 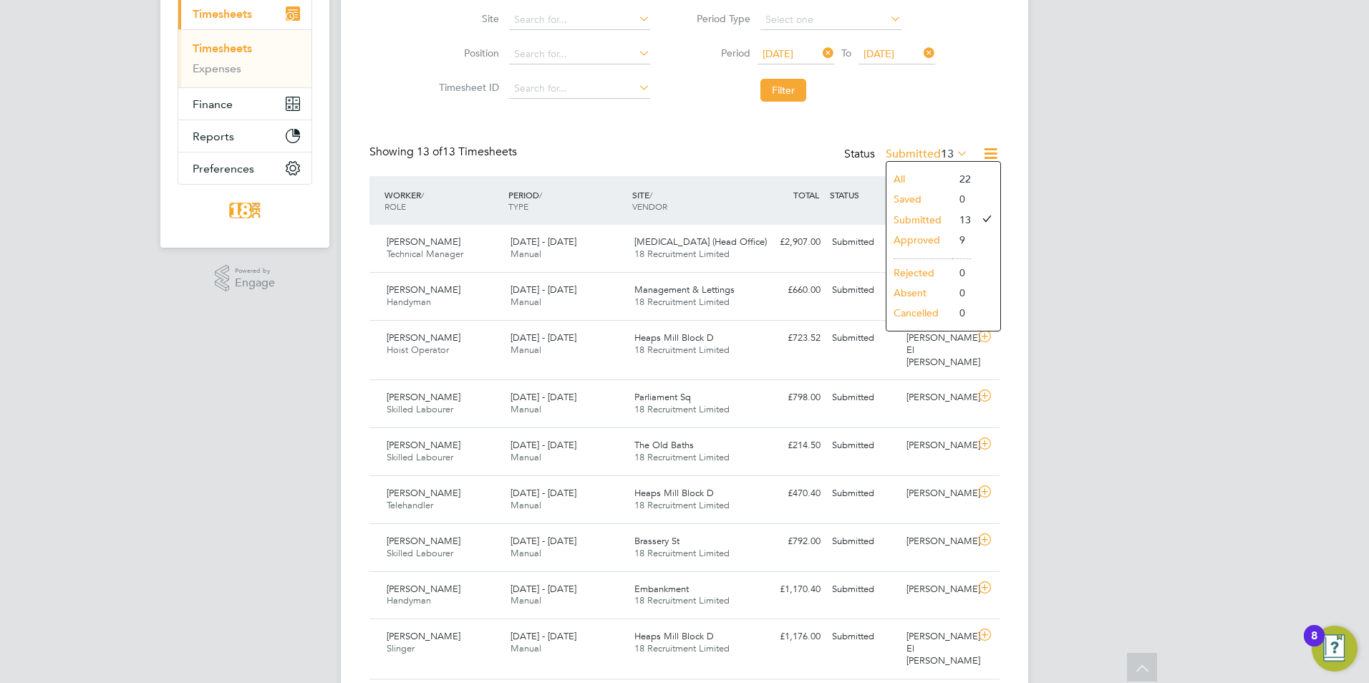 I want to click on span: Engage, so click(x=255, y=283).